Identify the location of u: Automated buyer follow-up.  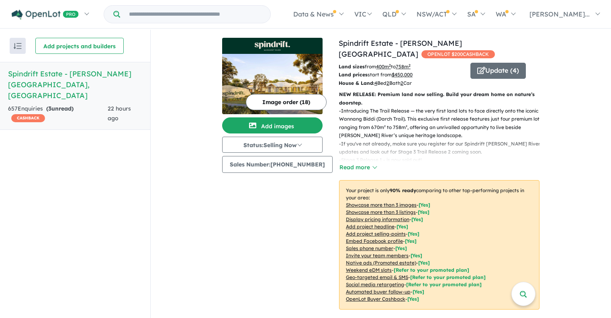
(378, 291).